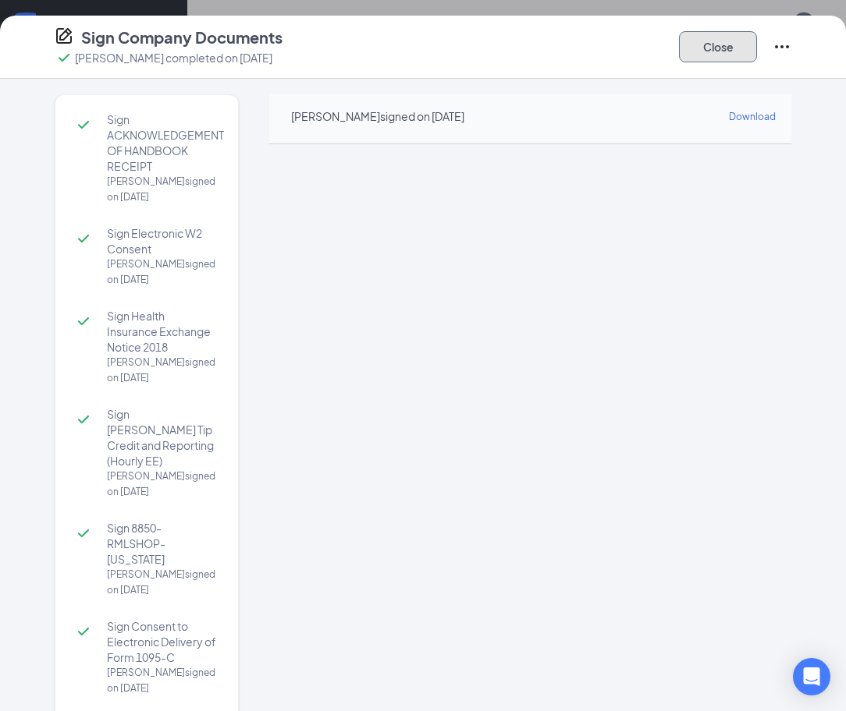 The image size is (846, 711). Describe the element at coordinates (782, 47) in the screenshot. I see `svg: Ellipses` at that location.